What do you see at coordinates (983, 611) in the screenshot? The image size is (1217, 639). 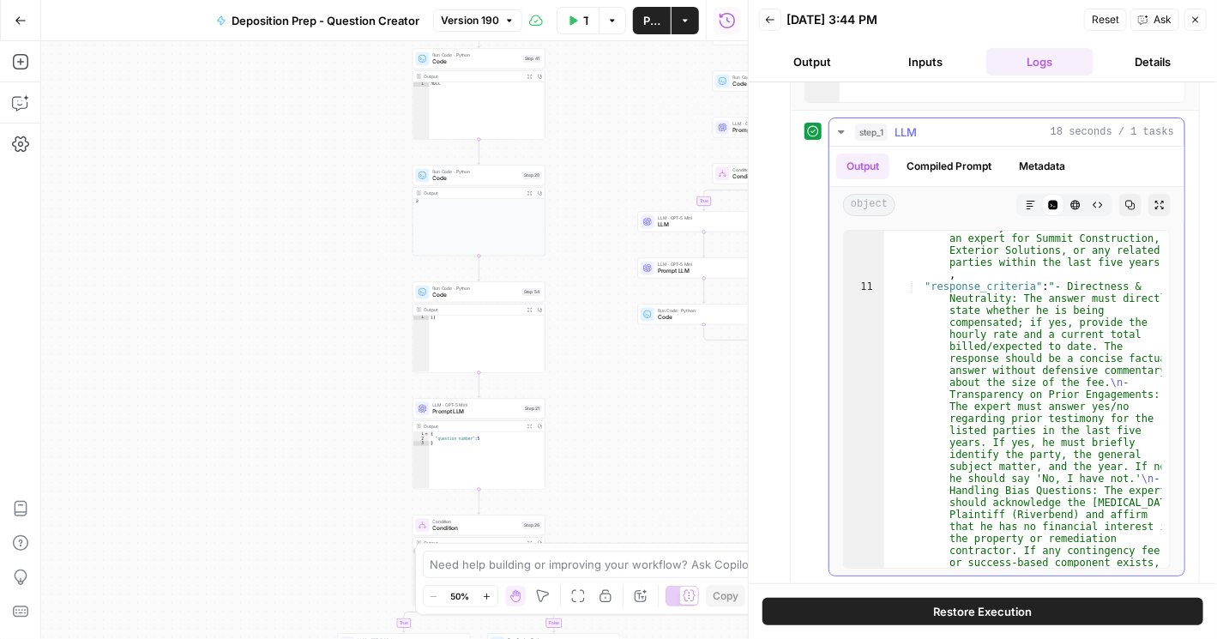 I see `span: Restore Execution` at bounding box center [983, 611].